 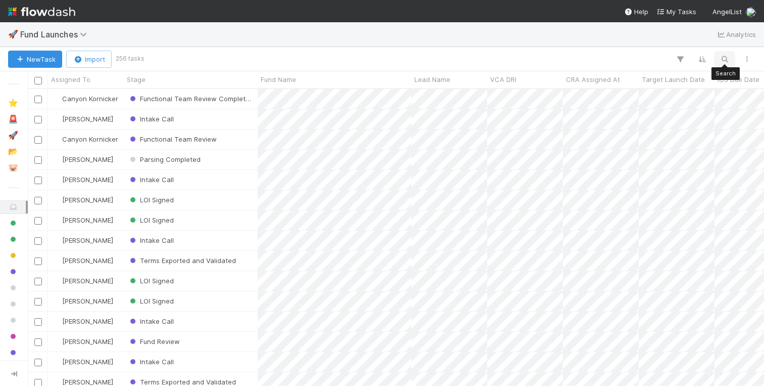 I want to click on span: Functional Team Review, so click(x=172, y=139).